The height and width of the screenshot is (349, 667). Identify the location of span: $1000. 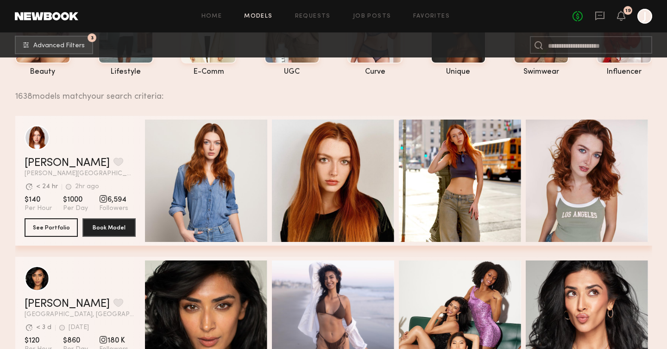
(75, 200).